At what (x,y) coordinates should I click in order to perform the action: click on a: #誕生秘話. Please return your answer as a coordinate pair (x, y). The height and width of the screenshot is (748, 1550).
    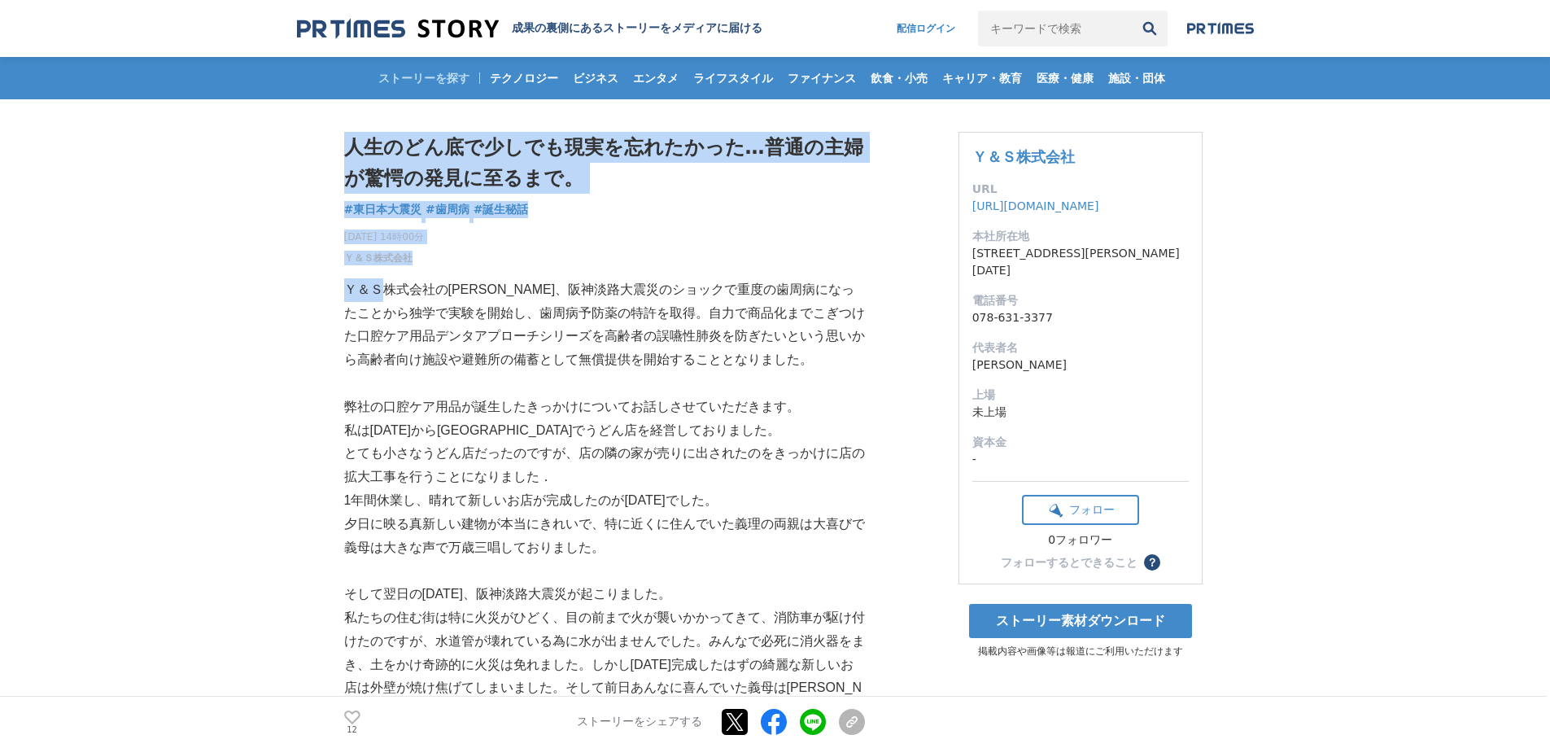
    Looking at the image, I should click on (501, 209).